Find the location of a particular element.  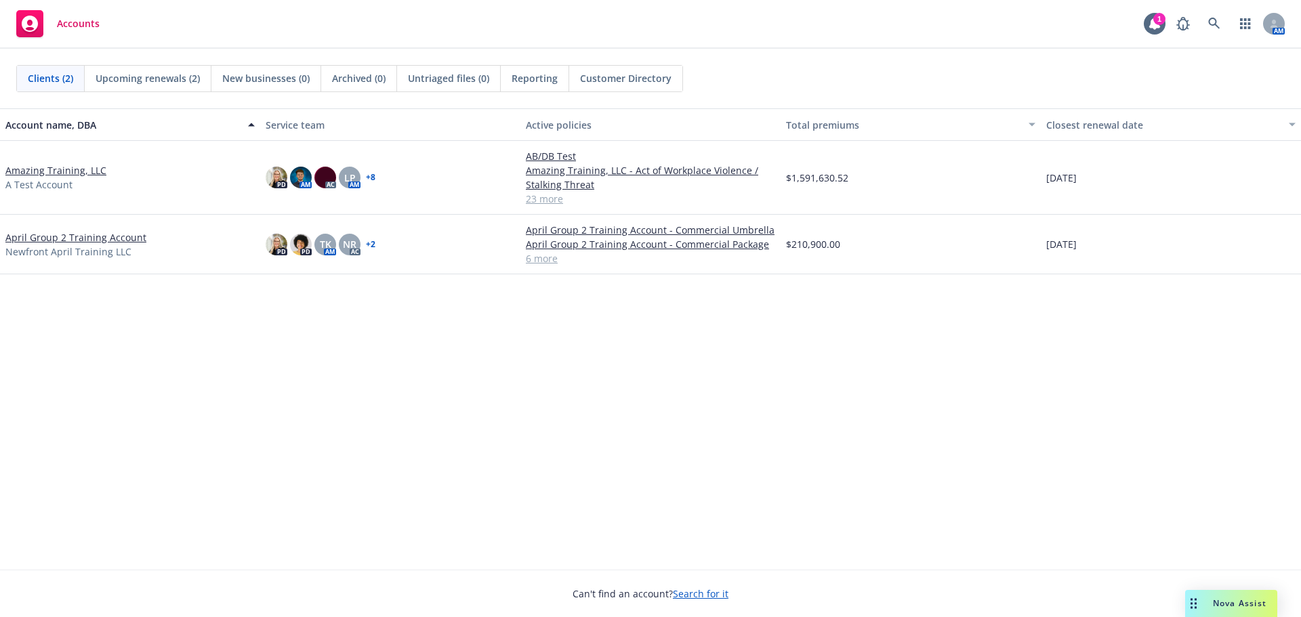

a: + 8 is located at coordinates (371, 177).